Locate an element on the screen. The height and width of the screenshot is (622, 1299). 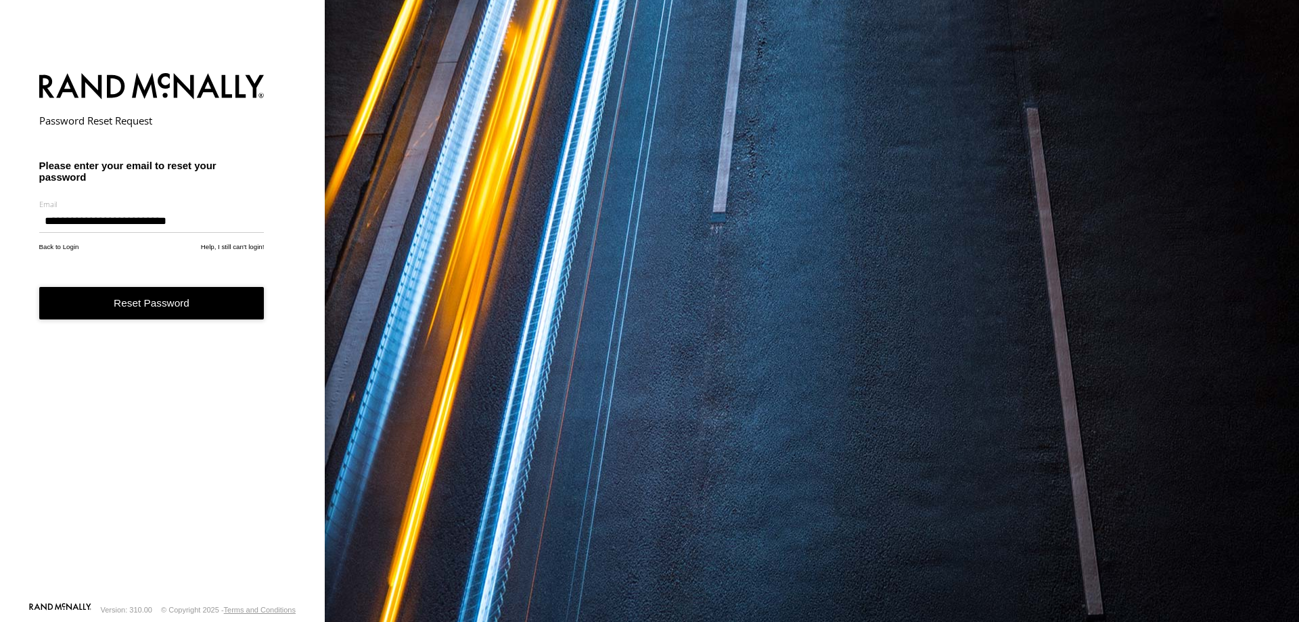
a: Terms and Conditions is located at coordinates (260, 610).